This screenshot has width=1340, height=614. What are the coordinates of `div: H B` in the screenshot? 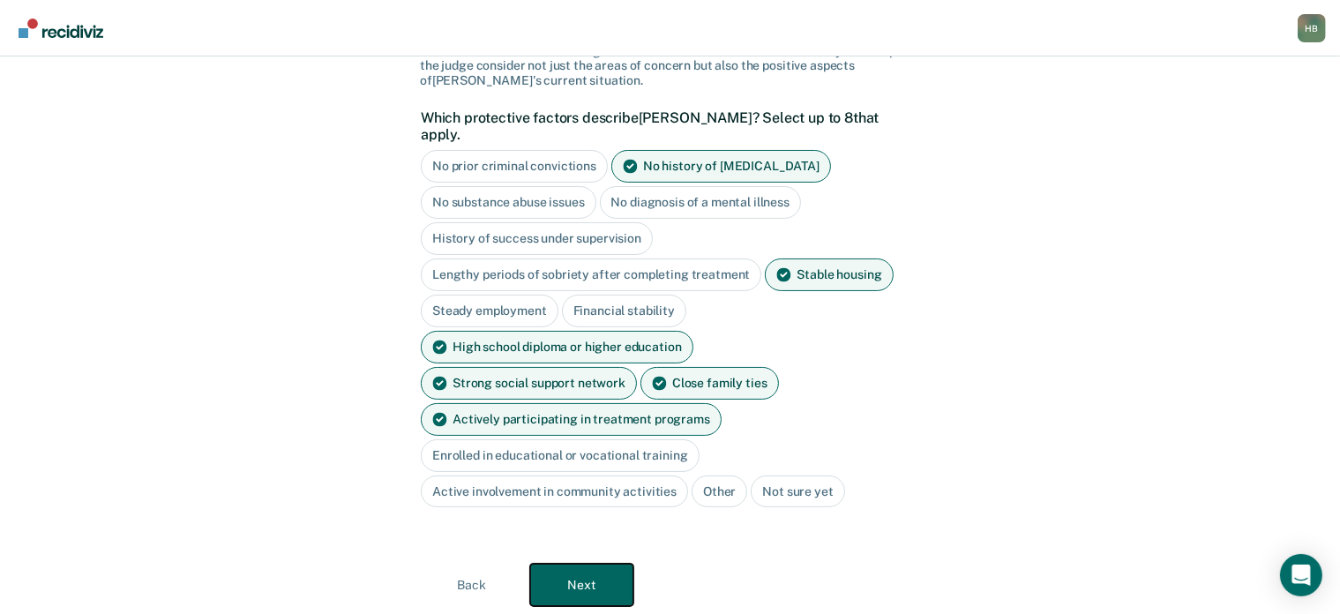 It's located at (1311, 28).